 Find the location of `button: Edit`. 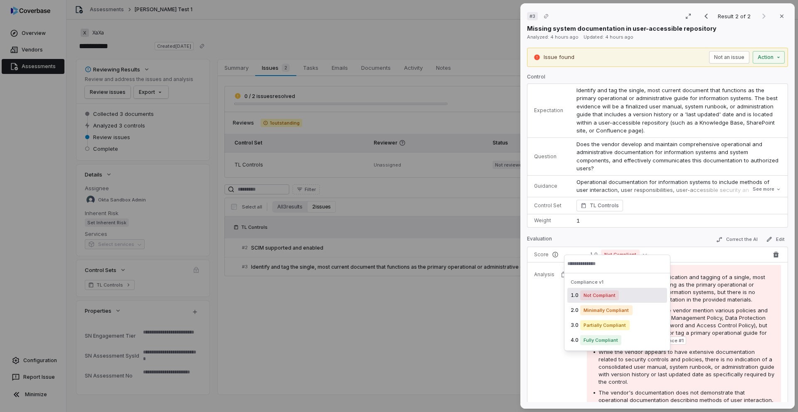

button: Edit is located at coordinates (775, 239).